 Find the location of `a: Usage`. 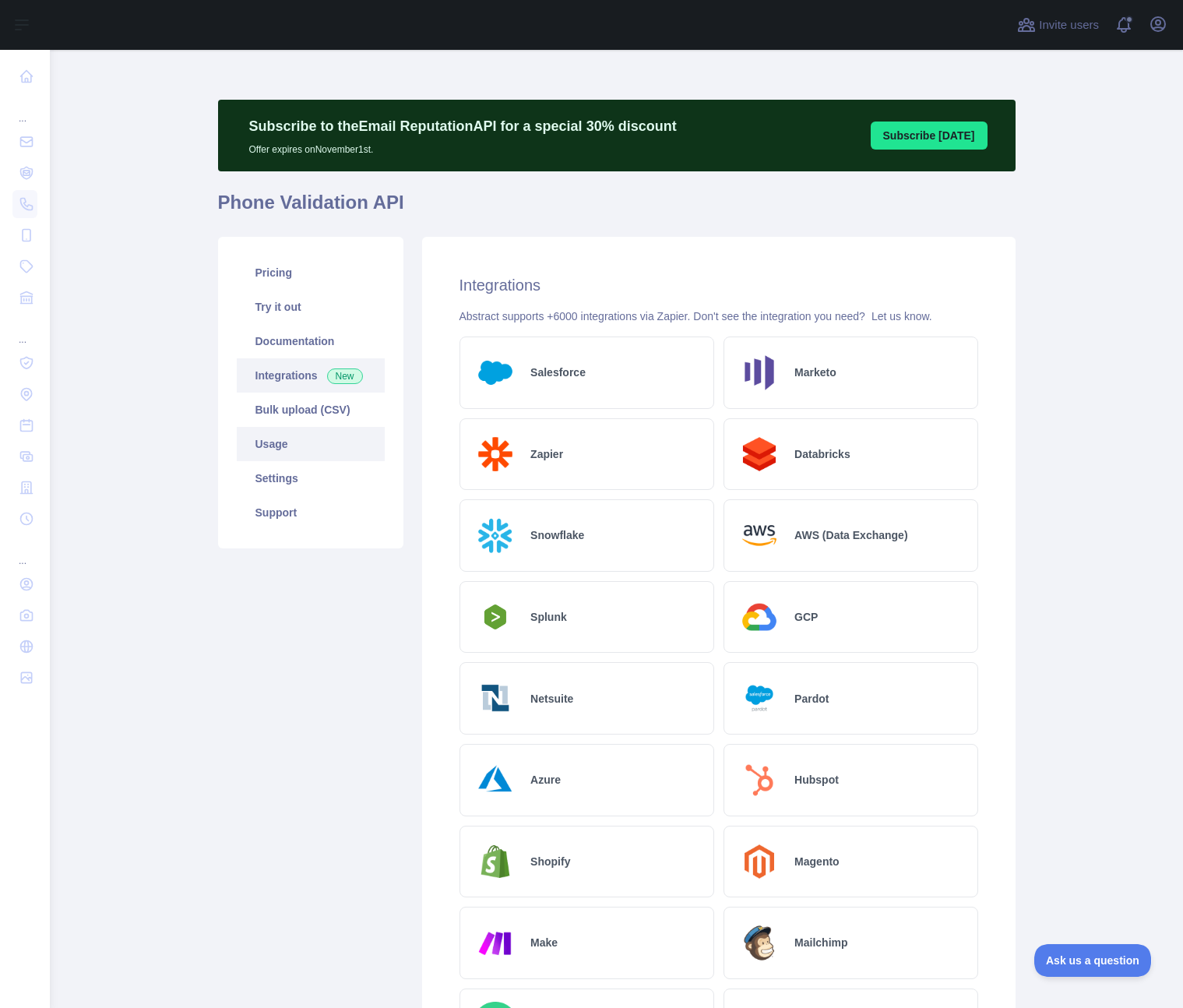

a: Usage is located at coordinates (311, 444).